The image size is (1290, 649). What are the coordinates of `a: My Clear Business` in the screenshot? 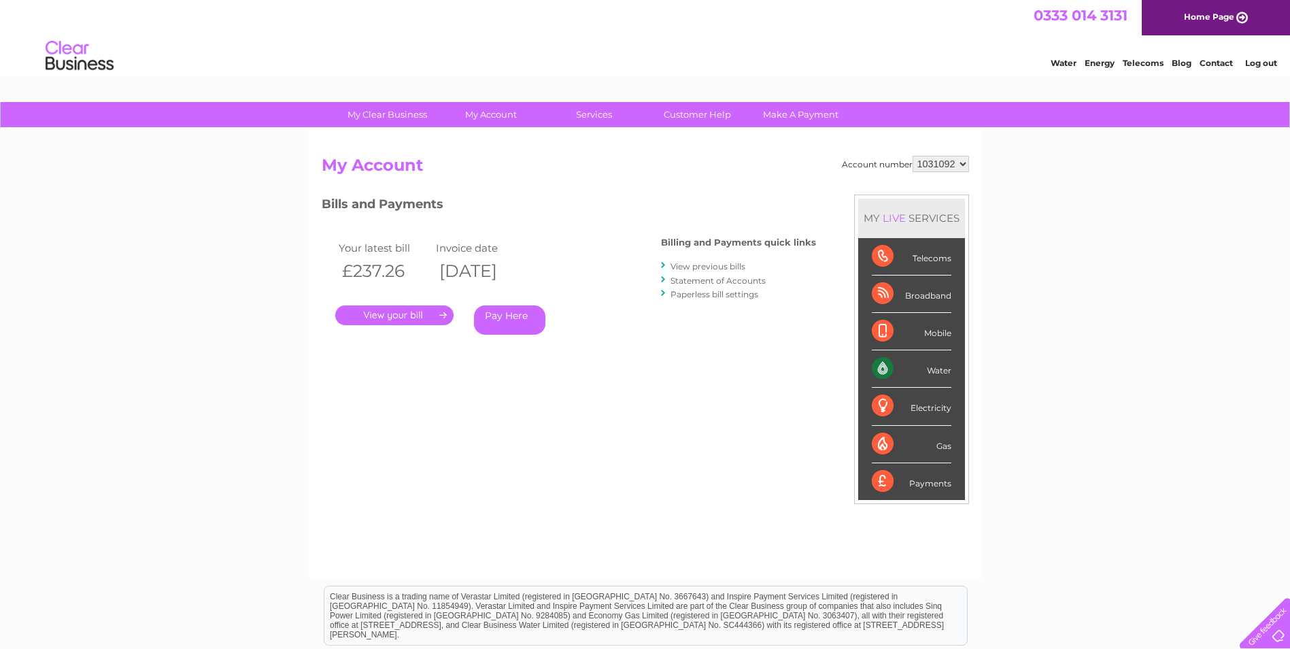 It's located at (387, 114).